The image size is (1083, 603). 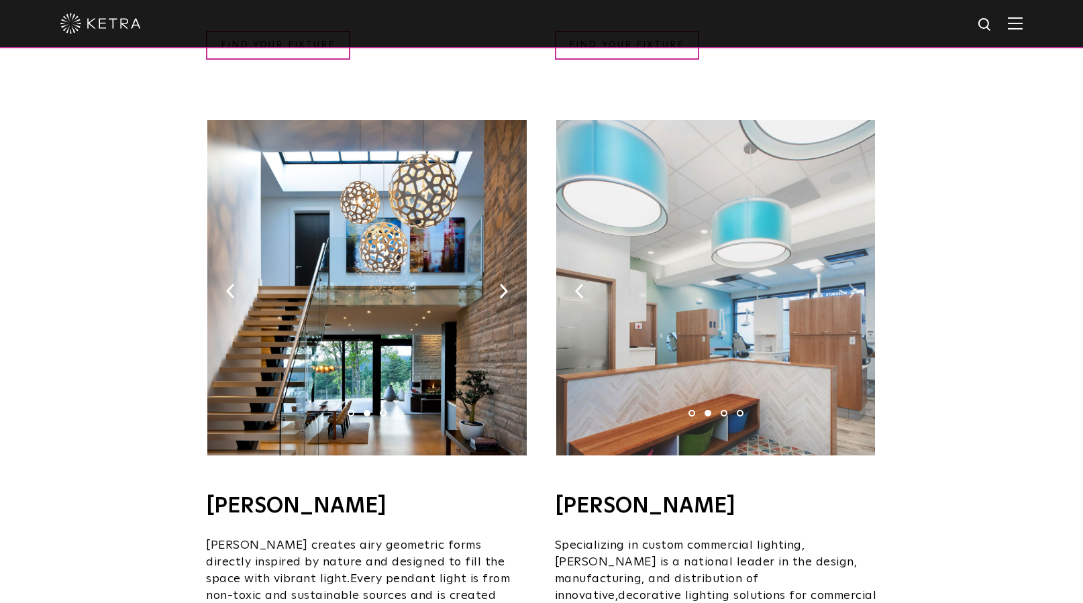 What do you see at coordinates (680, 546) in the screenshot?
I see `span: Specializing in custom commercial lighting,` at bounding box center [680, 546].